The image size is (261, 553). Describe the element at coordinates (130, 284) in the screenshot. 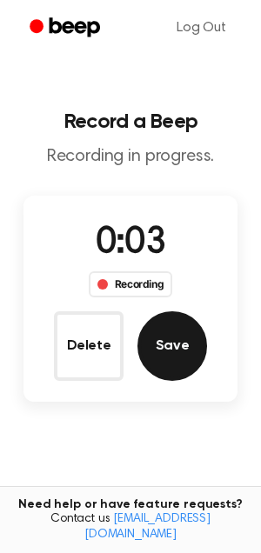

I see `div: Recording` at that location.